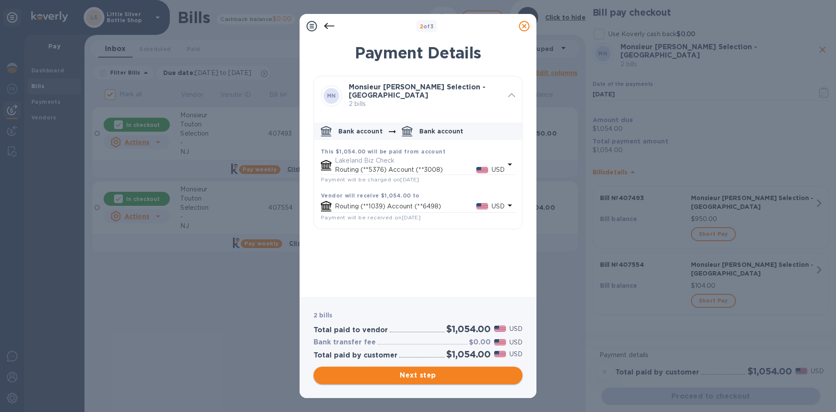 Image resolution: width=836 pixels, height=412 pixels. I want to click on b: of 3, so click(427, 26).